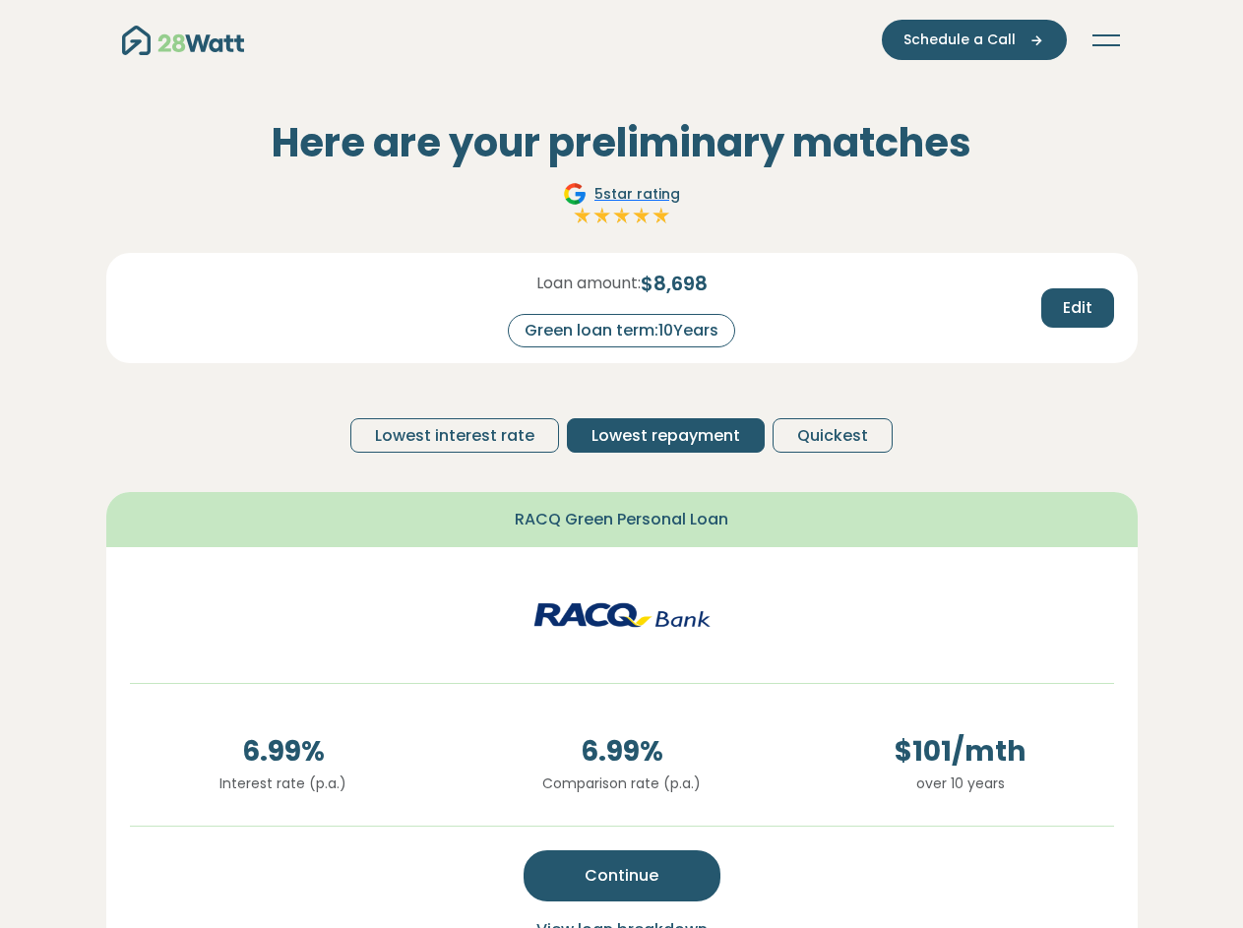 The width and height of the screenshot is (1243, 928). Describe the element at coordinates (589, 283) in the screenshot. I see `span: Loan amount:` at that location.